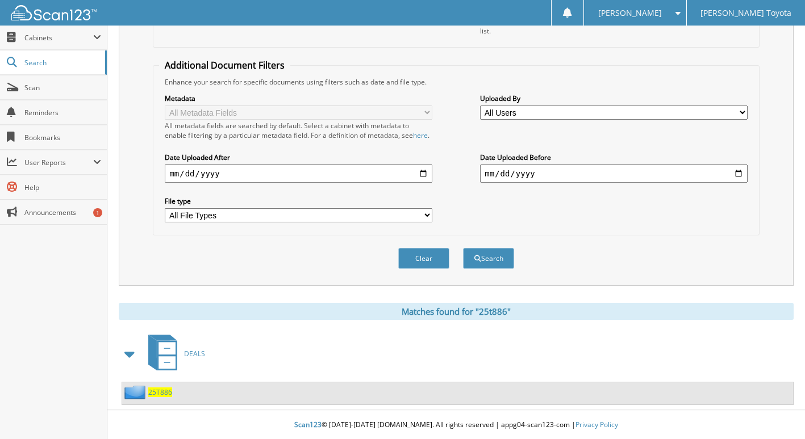 This screenshot has width=805, height=439. Describe the element at coordinates (58, 162) in the screenshot. I see `span: User Reports` at that location.